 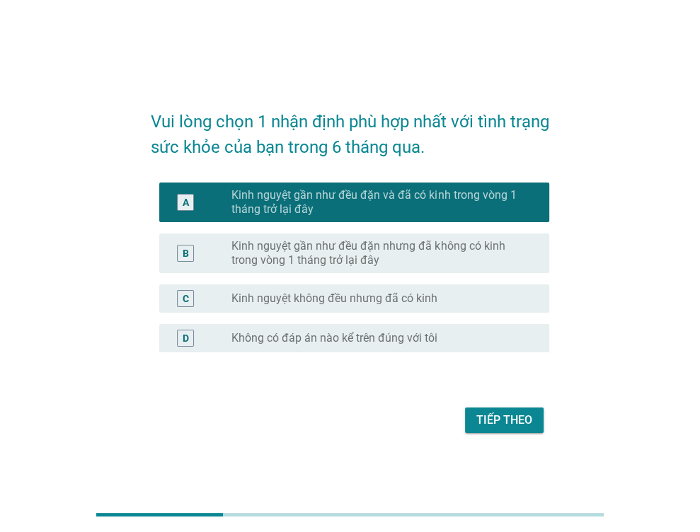 What do you see at coordinates (185, 299) in the screenshot?
I see `div: C` at bounding box center [185, 299].